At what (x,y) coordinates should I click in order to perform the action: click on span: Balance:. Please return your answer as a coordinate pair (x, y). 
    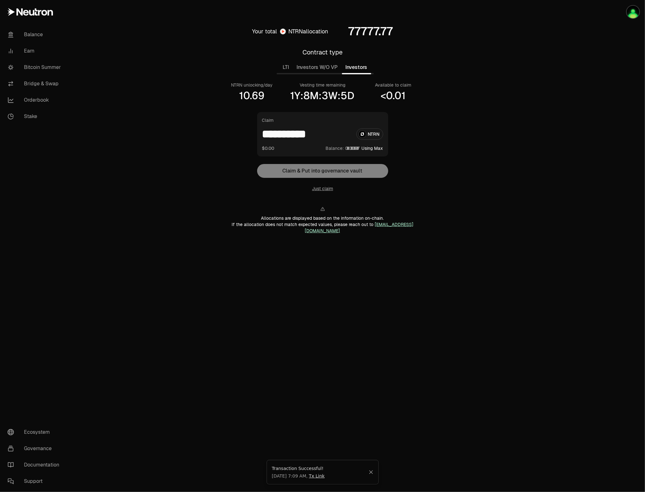
    Looking at the image, I should click on (335, 148).